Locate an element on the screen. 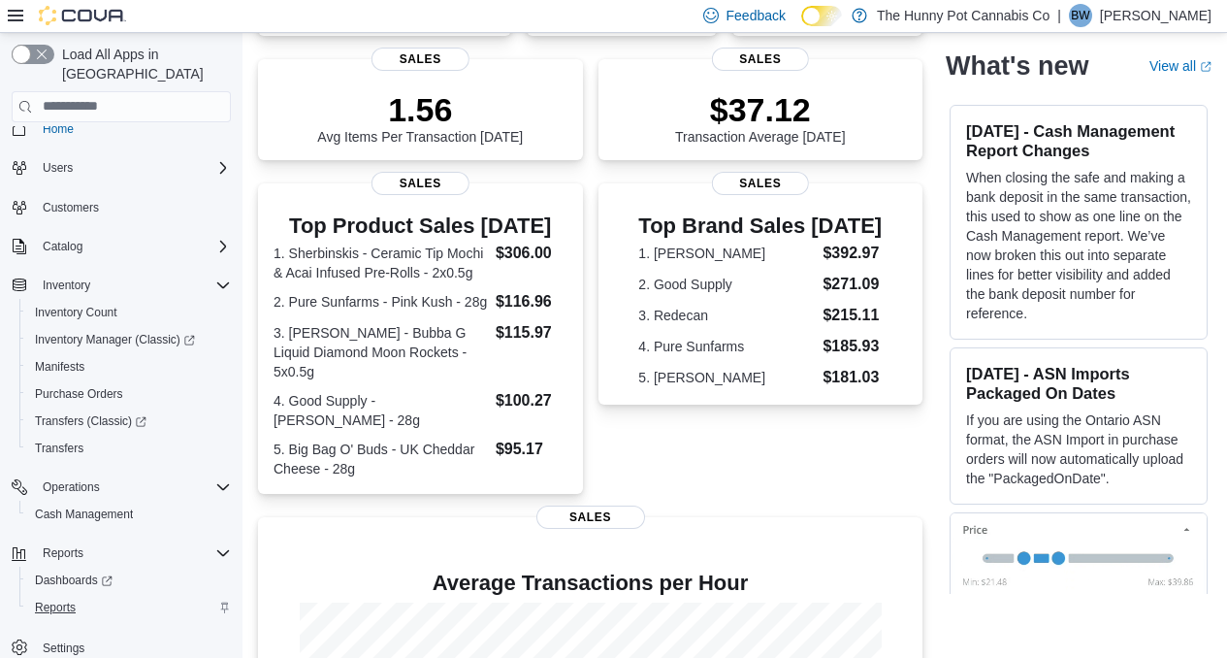 The image size is (1227, 658). span: BW is located at coordinates (1080, 16).